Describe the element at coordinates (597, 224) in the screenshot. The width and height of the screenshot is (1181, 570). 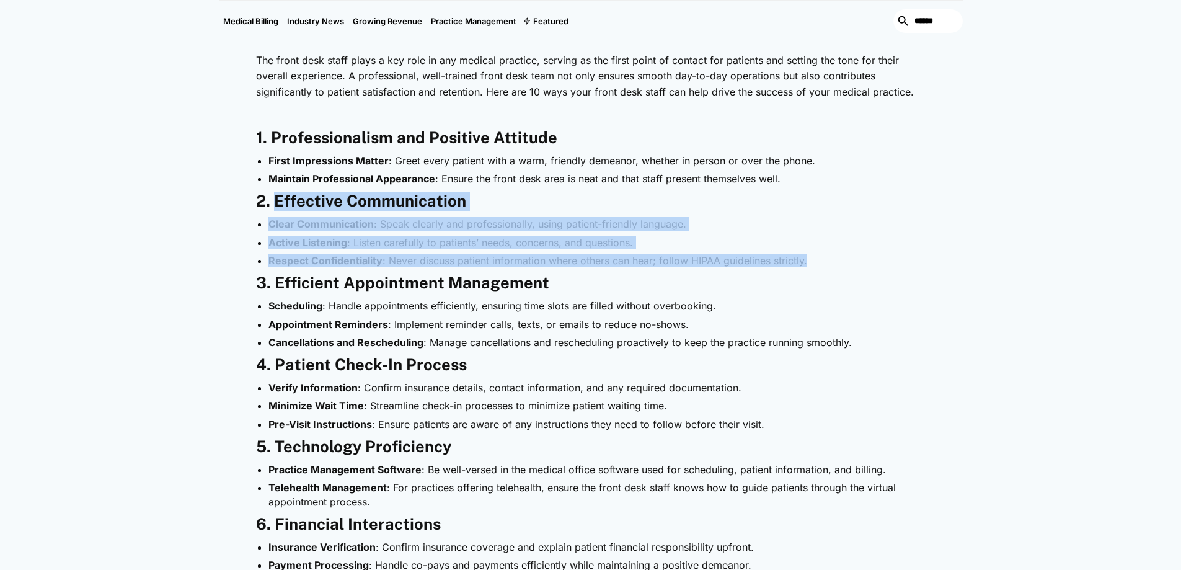
I see `li: : Speak clearly and professionally, using patient-friendly language.` at that location.